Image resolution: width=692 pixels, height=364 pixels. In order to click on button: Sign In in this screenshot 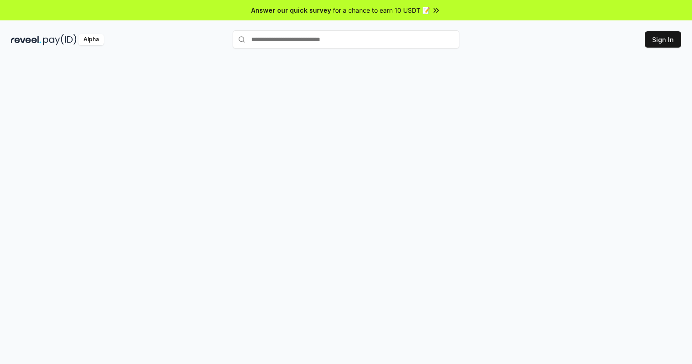, I will do `click(663, 39)`.